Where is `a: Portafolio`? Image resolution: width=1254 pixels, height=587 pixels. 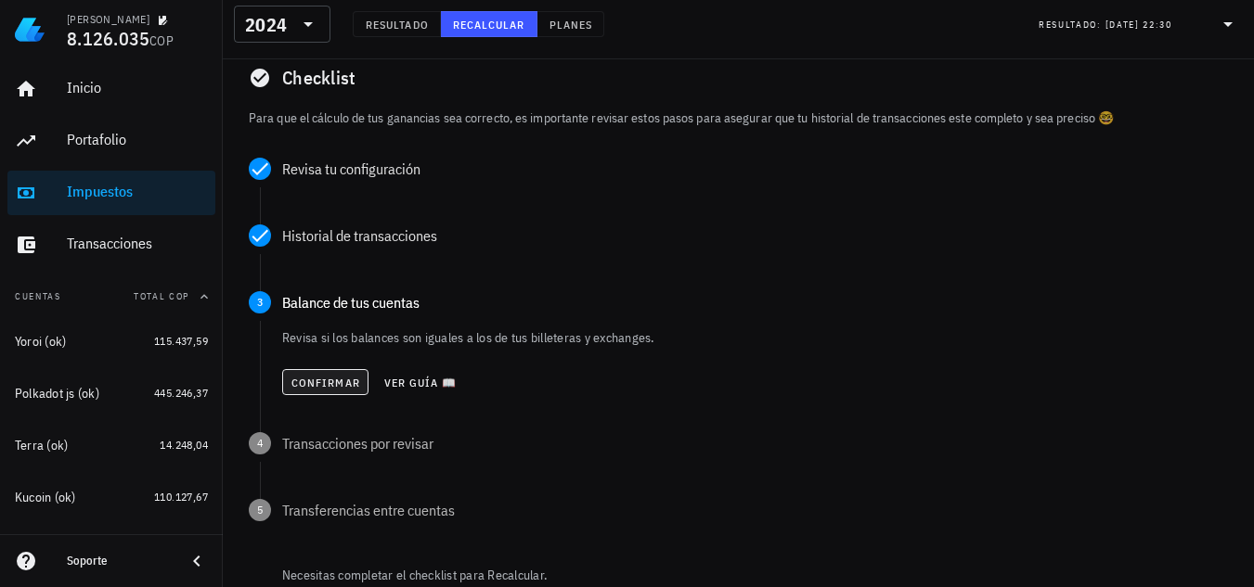
a: Portafolio is located at coordinates (111, 141).